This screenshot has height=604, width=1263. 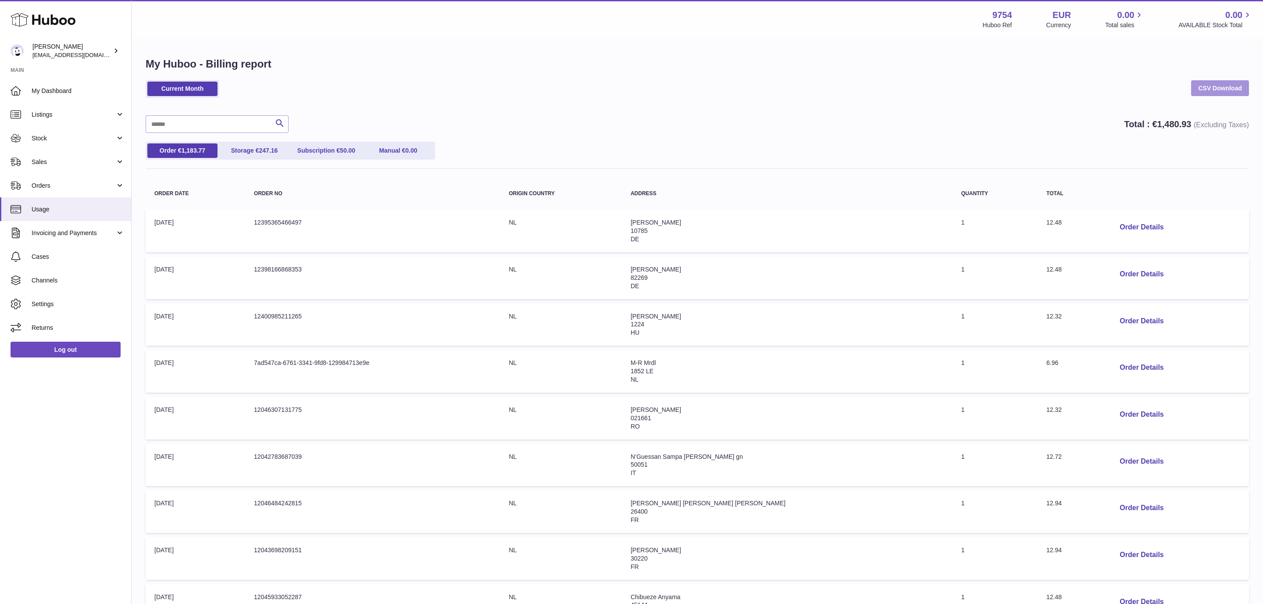 What do you see at coordinates (372, 193) in the screenshot?
I see `th: Order no` at bounding box center [372, 193].